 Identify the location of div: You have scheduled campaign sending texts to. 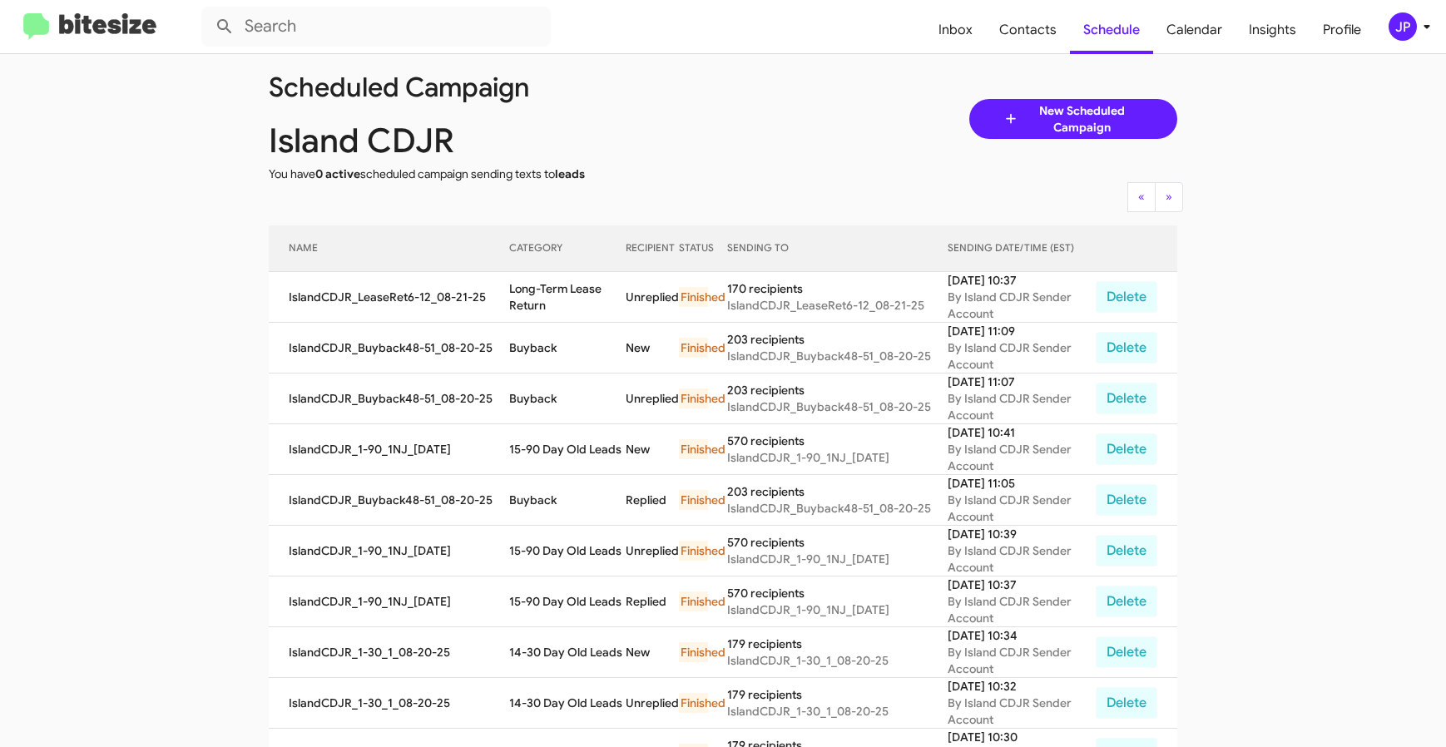
(496, 174).